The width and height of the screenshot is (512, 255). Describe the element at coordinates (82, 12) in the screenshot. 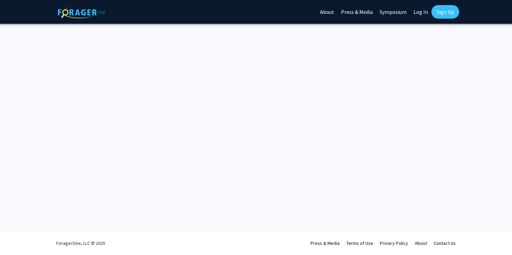

I see `img: ForagerOne Logo` at that location.